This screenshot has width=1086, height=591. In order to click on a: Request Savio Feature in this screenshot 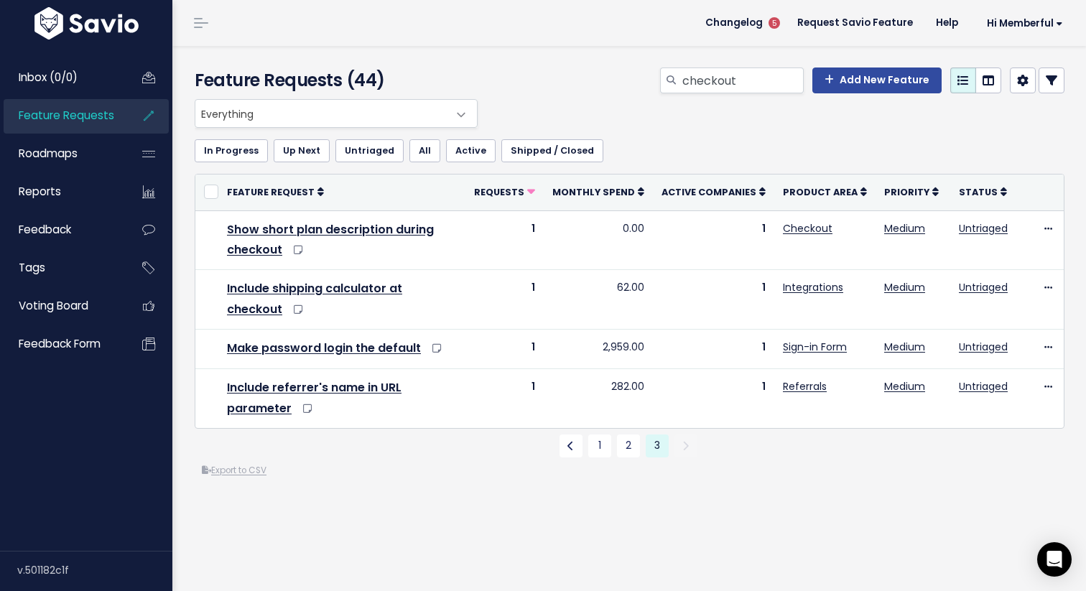, I will do `click(855, 23)`.